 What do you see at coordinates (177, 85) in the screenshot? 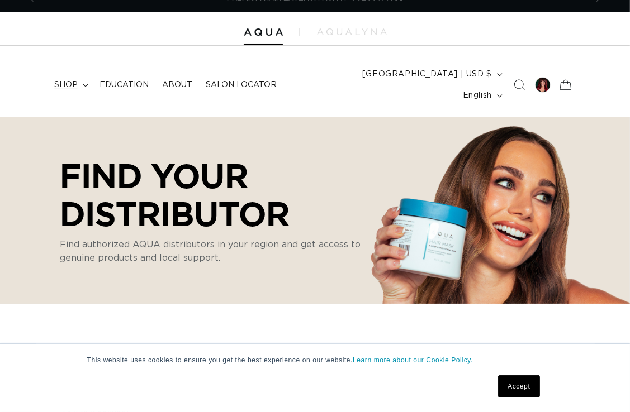
I see `a: About` at bounding box center [177, 85].